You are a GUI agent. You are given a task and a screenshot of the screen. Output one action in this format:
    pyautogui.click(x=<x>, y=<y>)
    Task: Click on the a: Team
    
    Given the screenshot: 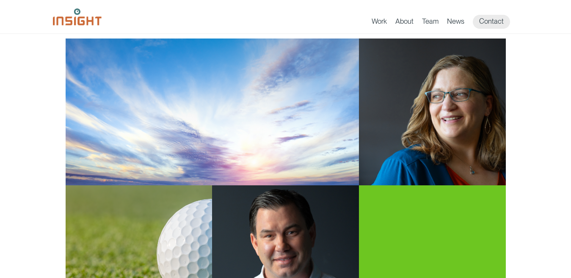 What is the action you would take?
    pyautogui.click(x=430, y=23)
    